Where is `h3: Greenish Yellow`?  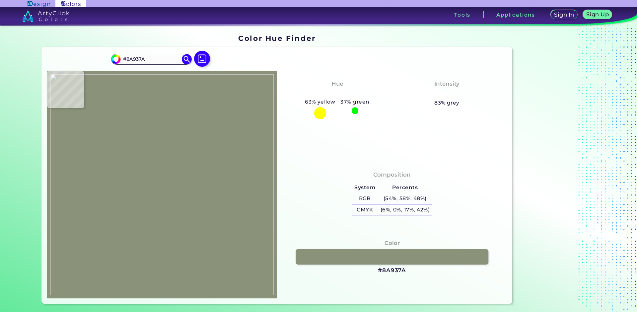 h3: Greenish Yellow is located at coordinates (337, 94).